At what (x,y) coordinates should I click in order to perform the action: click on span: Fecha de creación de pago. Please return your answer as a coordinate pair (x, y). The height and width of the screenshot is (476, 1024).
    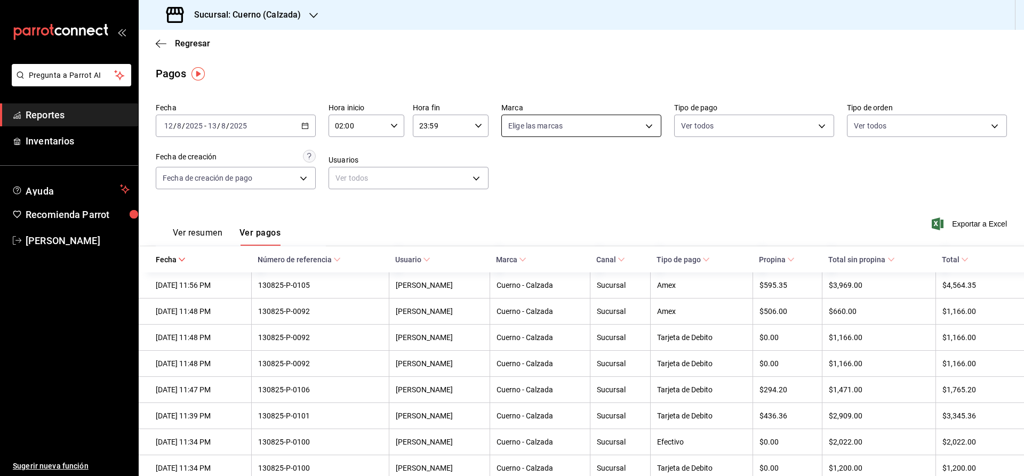
    Looking at the image, I should click on (207, 178).